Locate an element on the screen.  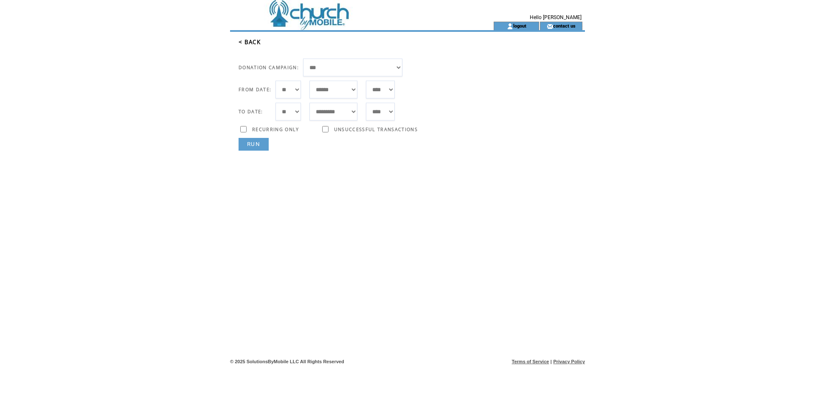
span: FROM DATE: is located at coordinates (255, 90).